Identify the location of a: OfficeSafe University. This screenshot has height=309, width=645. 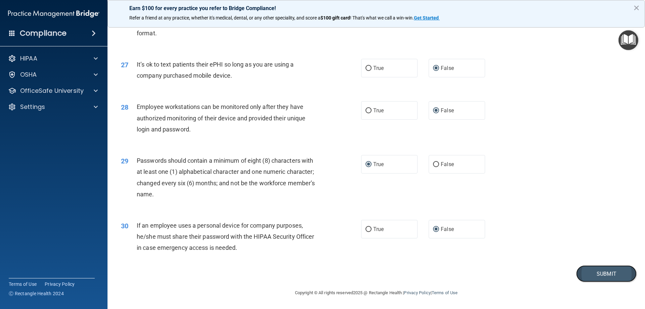
(53, 91).